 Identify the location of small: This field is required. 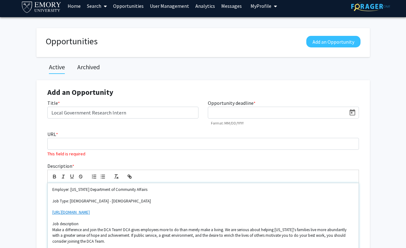
(66, 154).